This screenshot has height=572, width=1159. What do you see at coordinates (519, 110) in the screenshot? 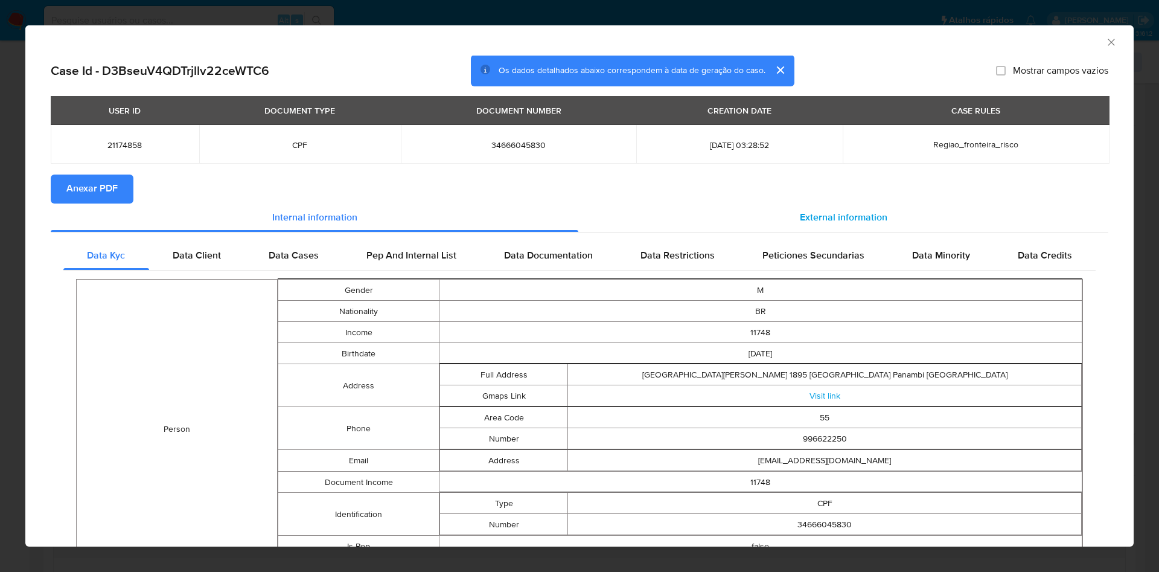
I see `div: DOCUMENT NUMBER` at bounding box center [519, 110].